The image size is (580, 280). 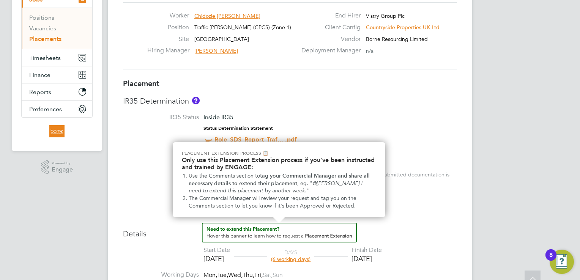 What do you see at coordinates (141, 84) in the screenshot?
I see `b: Placement` at bounding box center [141, 84].